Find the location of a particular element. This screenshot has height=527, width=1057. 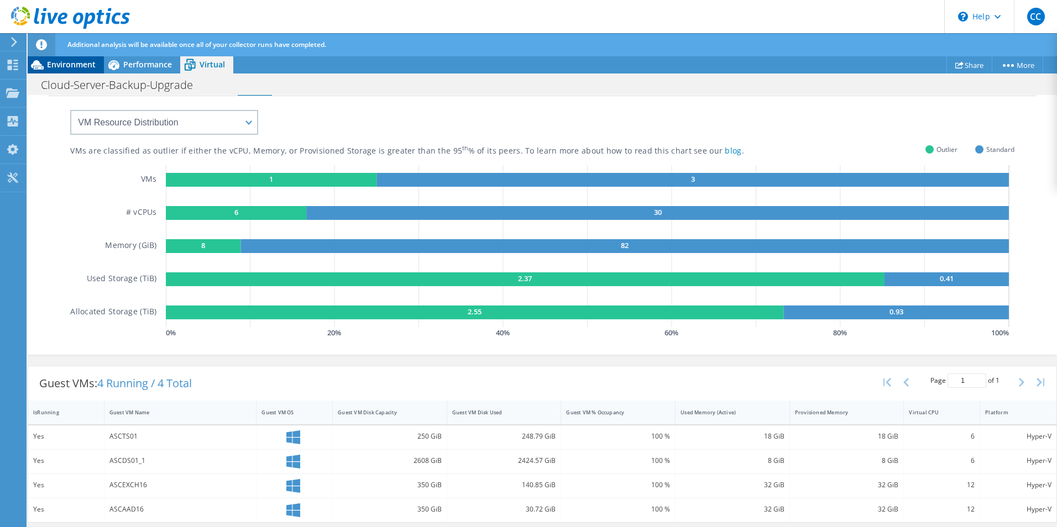

text: 80 % is located at coordinates (840, 333).